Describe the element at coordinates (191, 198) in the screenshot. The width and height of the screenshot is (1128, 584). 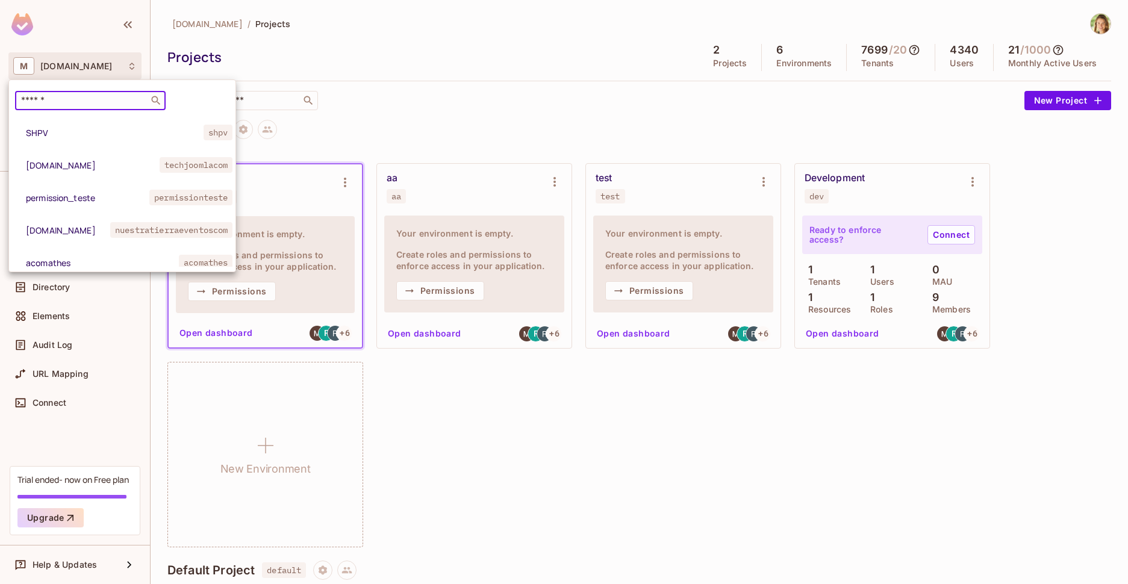
I see `span: permissionteste` at that location.